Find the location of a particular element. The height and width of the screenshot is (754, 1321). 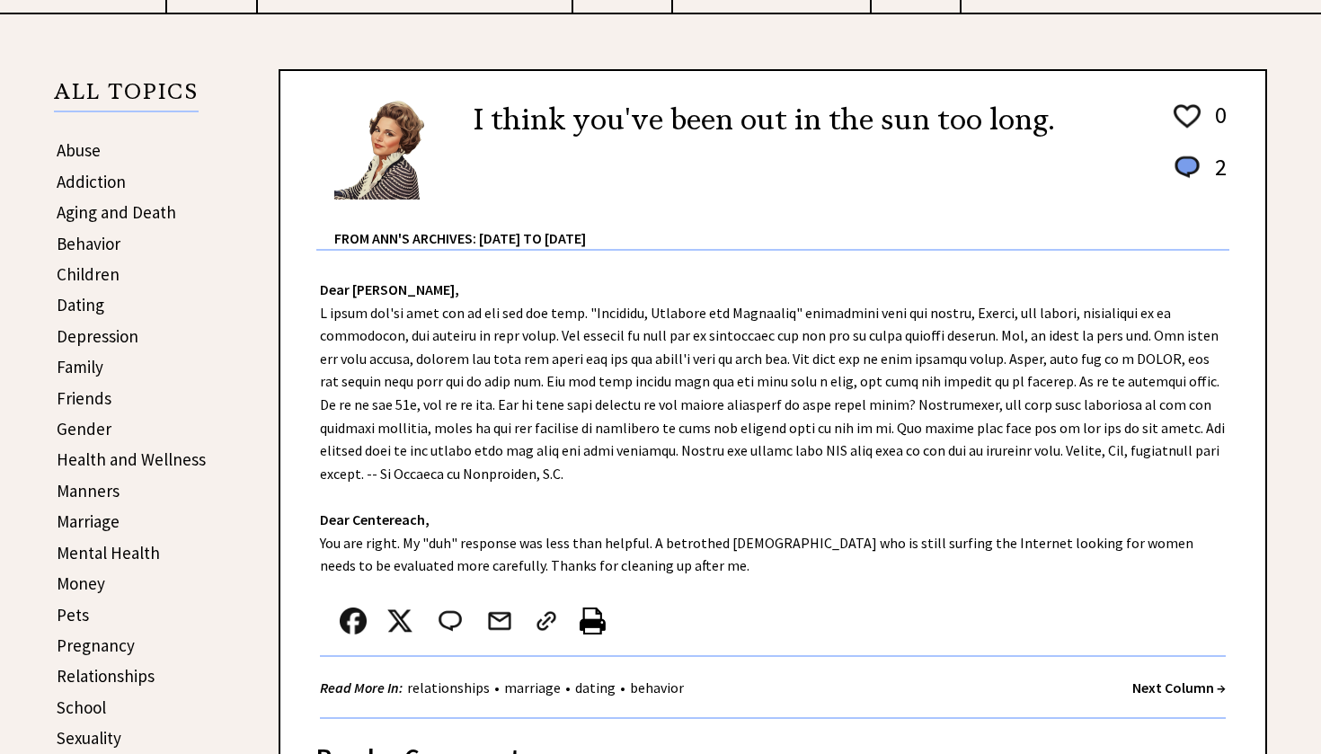

strong: Read More In: is located at coordinates (361, 688).